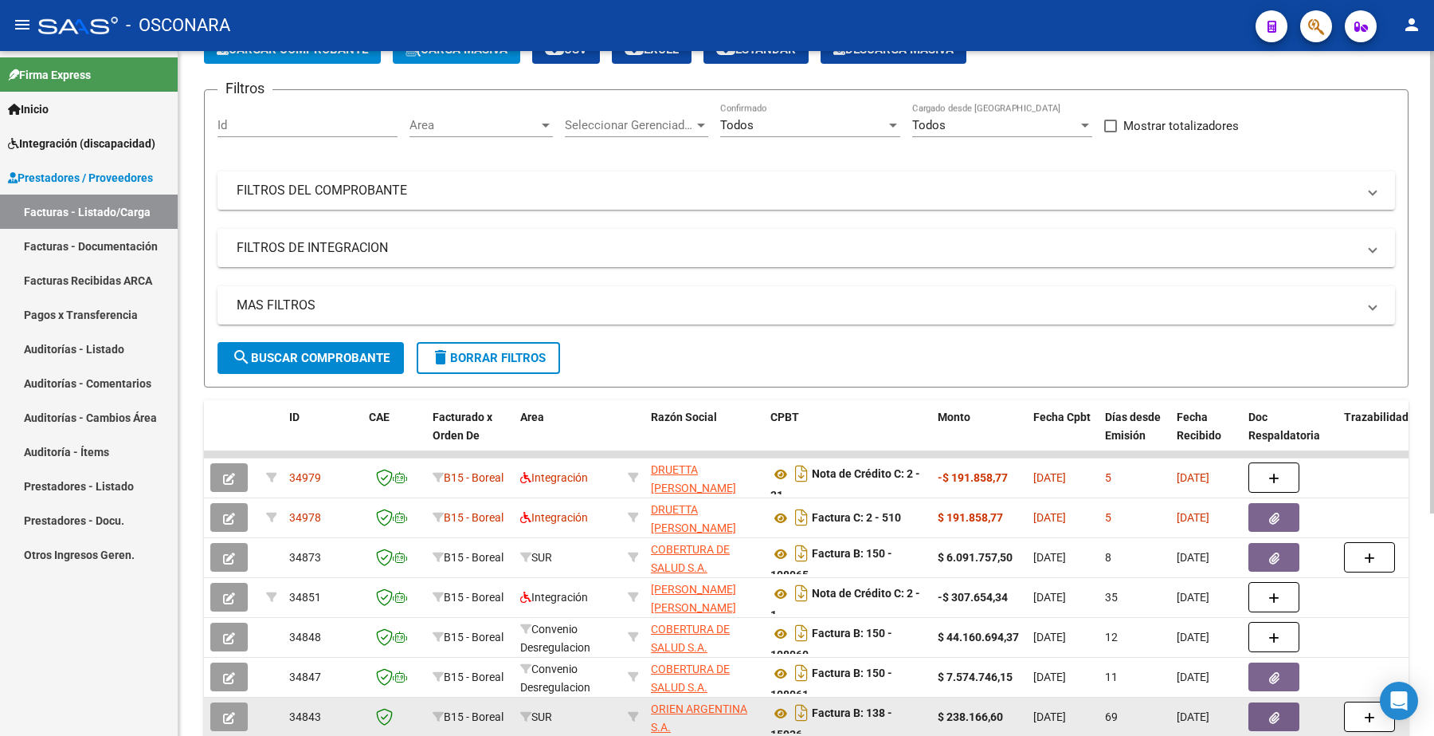 The image size is (1434, 736). What do you see at coordinates (305, 597) in the screenshot?
I see `span: 34851` at bounding box center [305, 597].